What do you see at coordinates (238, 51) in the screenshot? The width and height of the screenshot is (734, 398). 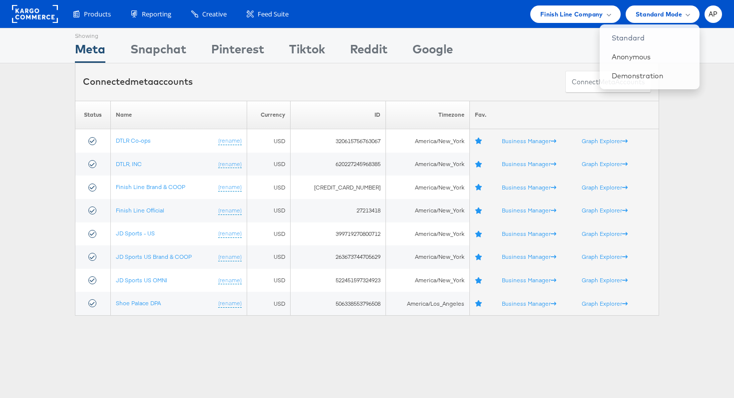 I see `div: Pinterest` at bounding box center [238, 51].